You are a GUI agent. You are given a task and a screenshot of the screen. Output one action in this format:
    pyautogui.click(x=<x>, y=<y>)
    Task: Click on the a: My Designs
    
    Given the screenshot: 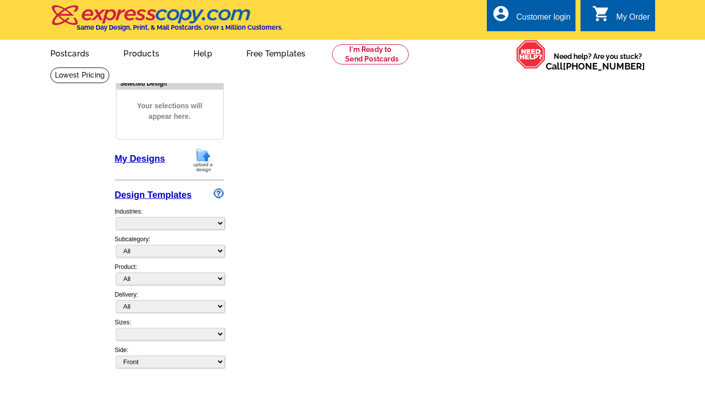 What is the action you would take?
    pyautogui.click(x=140, y=159)
    